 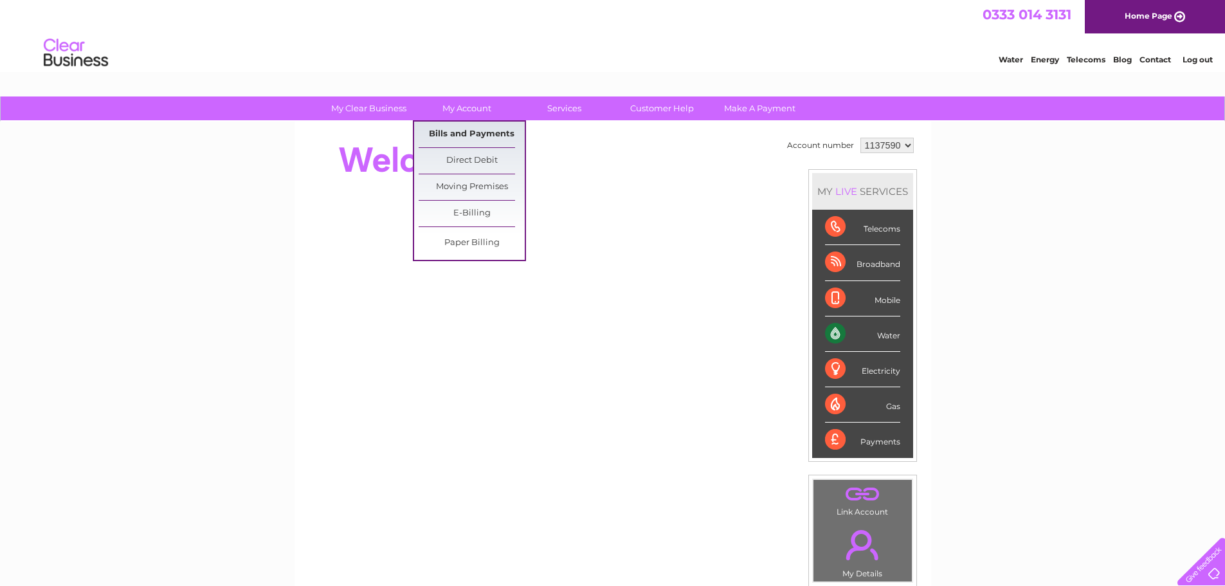 I want to click on a: Water, so click(x=1011, y=59).